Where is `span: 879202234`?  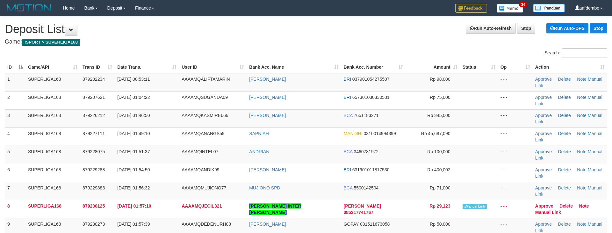
span: 879202234 is located at coordinates (94, 79).